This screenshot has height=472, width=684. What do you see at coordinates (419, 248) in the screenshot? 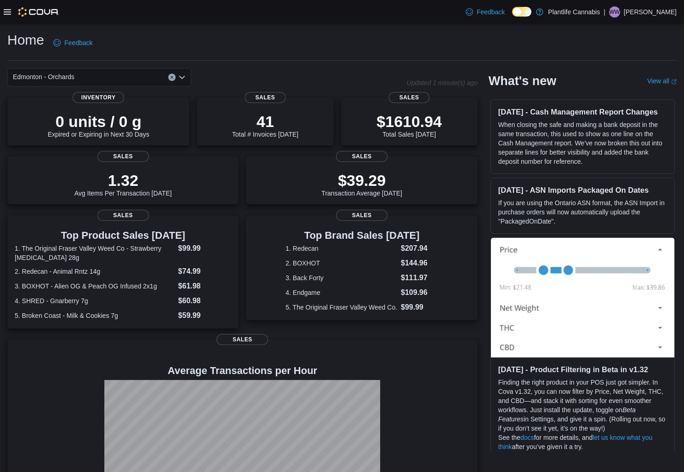
I see `dd: $207.94` at bounding box center [419, 248].